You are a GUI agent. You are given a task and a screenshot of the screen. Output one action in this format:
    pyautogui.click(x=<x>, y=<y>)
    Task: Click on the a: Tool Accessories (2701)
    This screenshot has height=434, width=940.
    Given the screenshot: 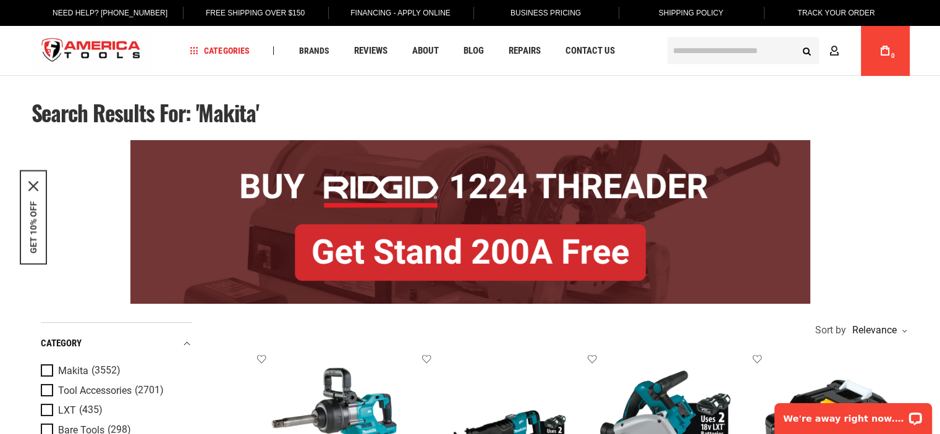 What is the action you would take?
    pyautogui.click(x=115, y=391)
    